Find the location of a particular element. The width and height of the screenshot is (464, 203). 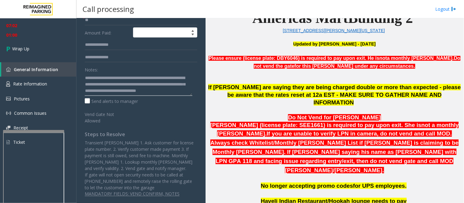

label: Amount Paid: is located at coordinates (107, 33).